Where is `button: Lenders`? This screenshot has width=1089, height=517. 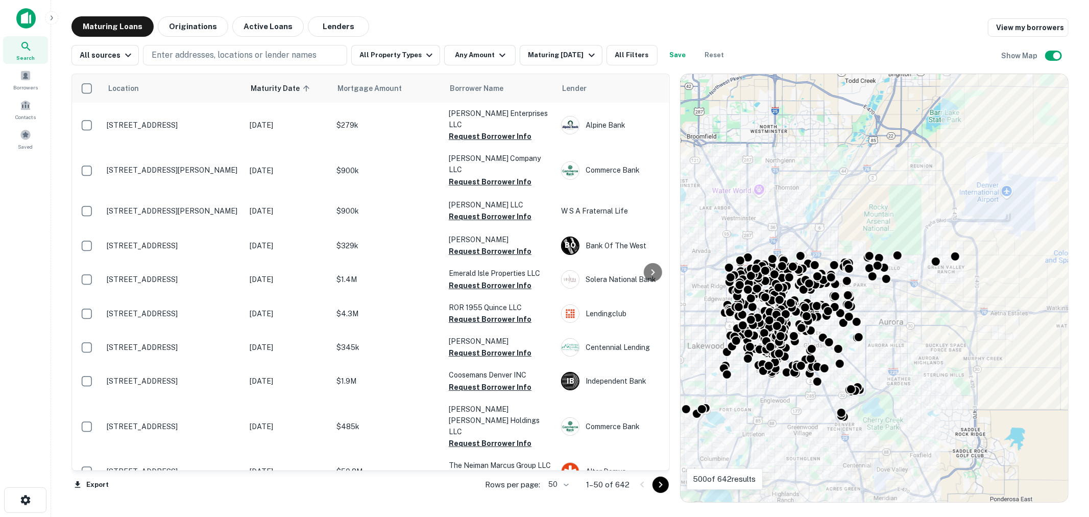
button: Lenders is located at coordinates (338, 27).